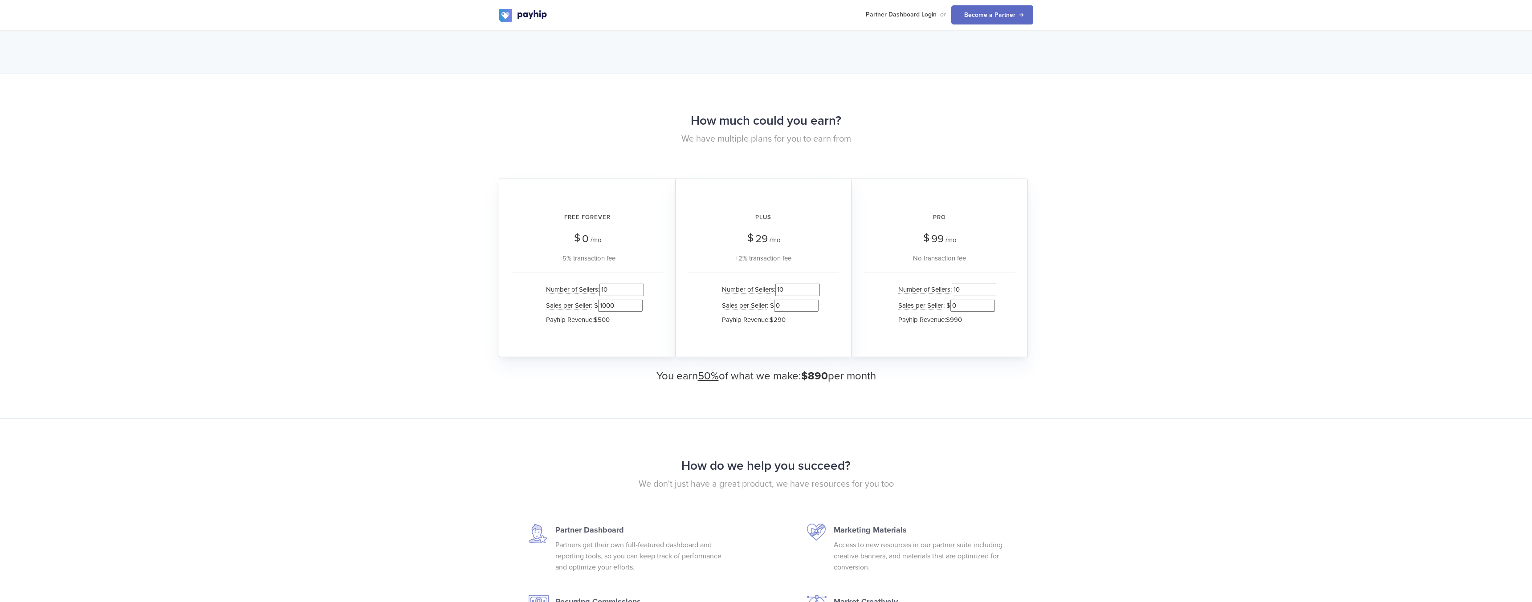 The image size is (1532, 602). Describe the element at coordinates (777, 320) in the screenshot. I see `span: $290` at that location.